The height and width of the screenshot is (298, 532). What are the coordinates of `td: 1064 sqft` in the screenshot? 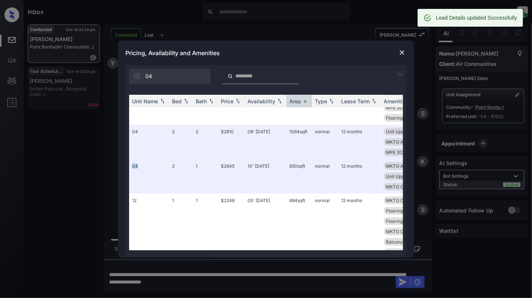 It's located at (299, 142).